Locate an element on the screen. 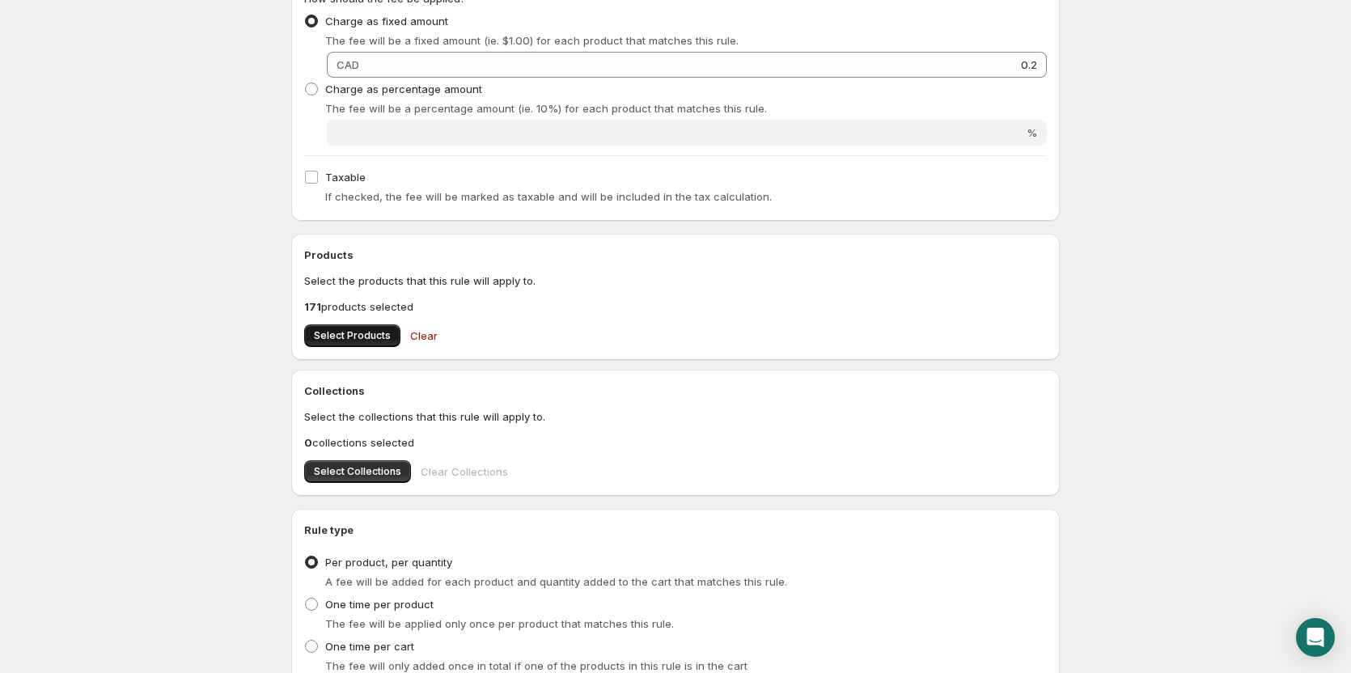 The width and height of the screenshot is (1351, 673). span: Clear is located at coordinates (424, 336).